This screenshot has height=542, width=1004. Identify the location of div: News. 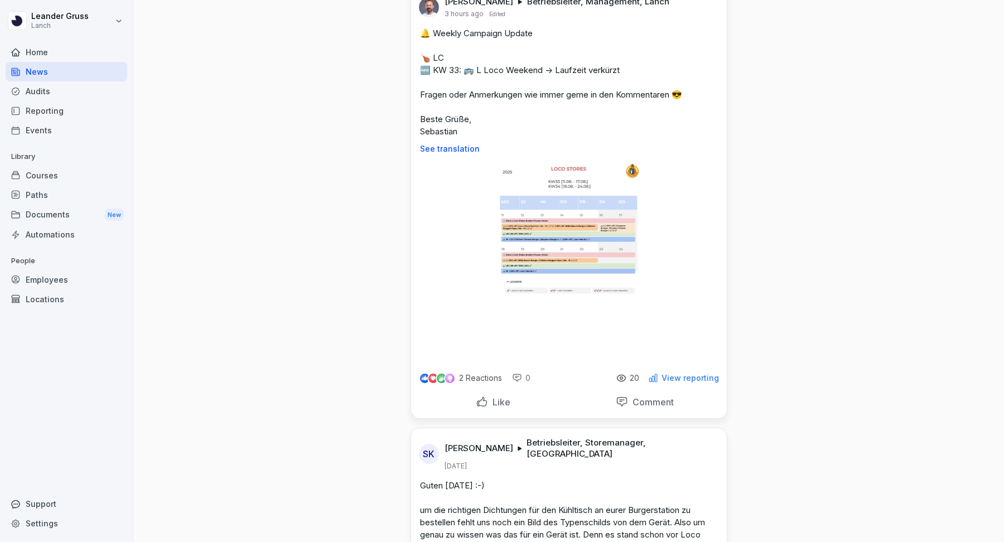
(66, 71).